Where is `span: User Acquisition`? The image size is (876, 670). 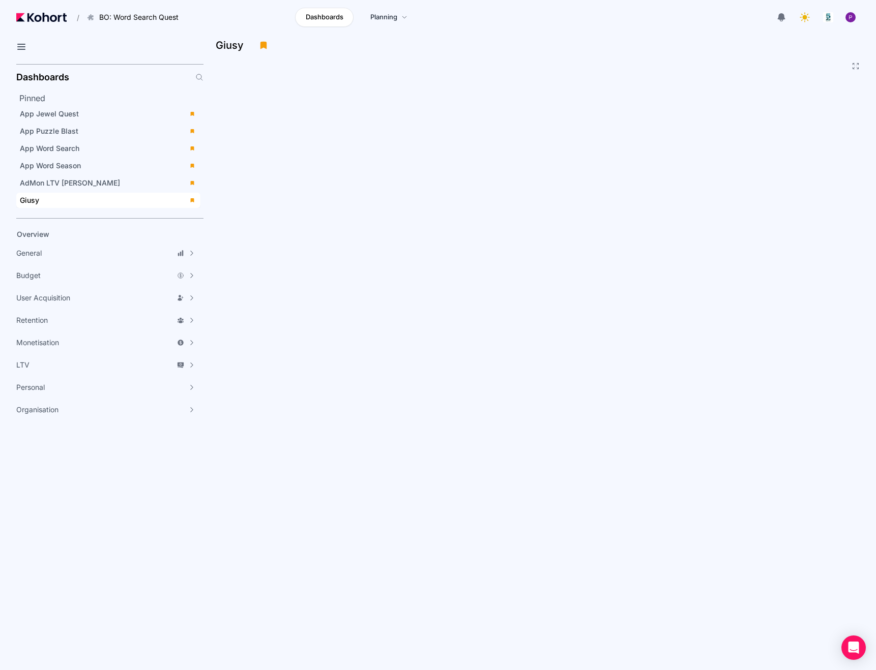
span: User Acquisition is located at coordinates (43, 298).